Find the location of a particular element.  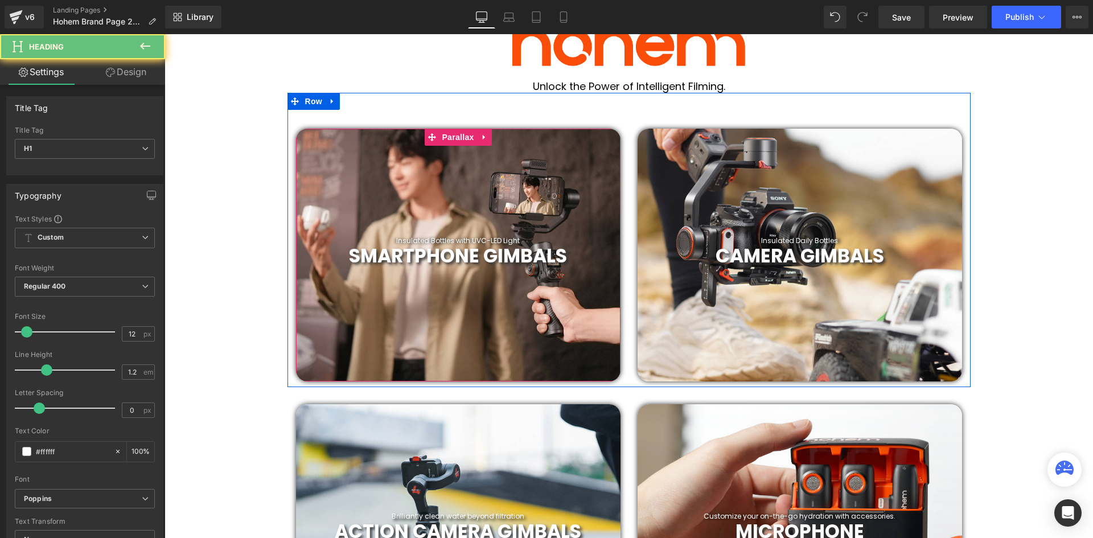

a: Laptop is located at coordinates (509, 17).